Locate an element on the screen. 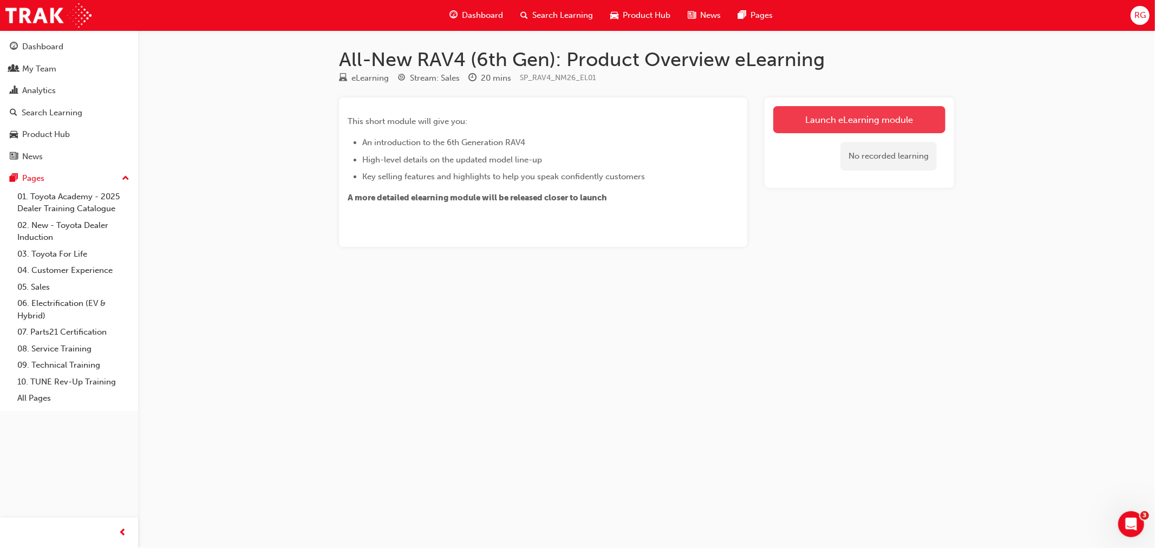 The height and width of the screenshot is (548, 1155). h1: All-New RAV4 (6th Gen): Product Overview eLearning is located at coordinates (647, 60).